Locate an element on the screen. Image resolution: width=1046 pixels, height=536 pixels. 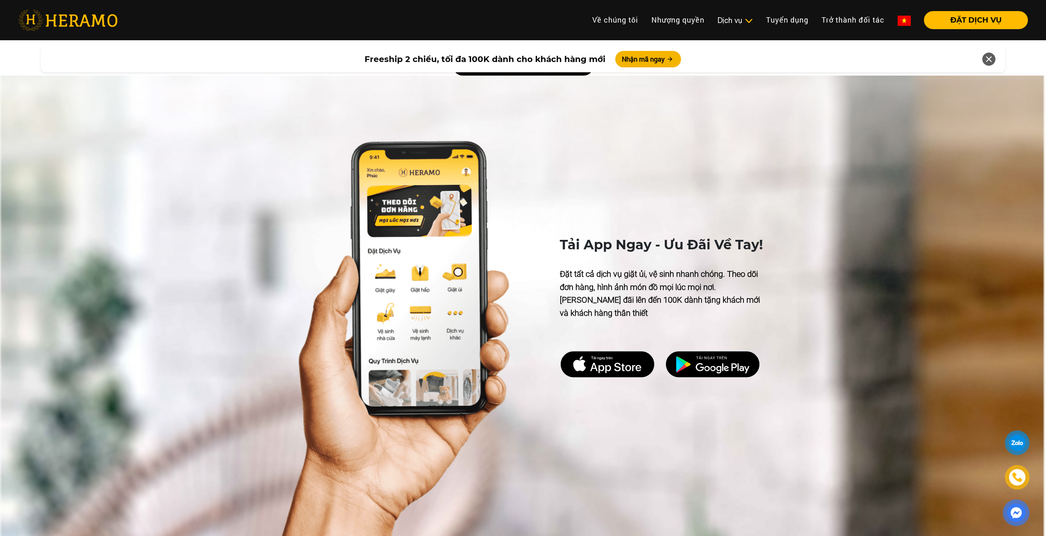
button: Nhận mã ngay is located at coordinates (648, 59).